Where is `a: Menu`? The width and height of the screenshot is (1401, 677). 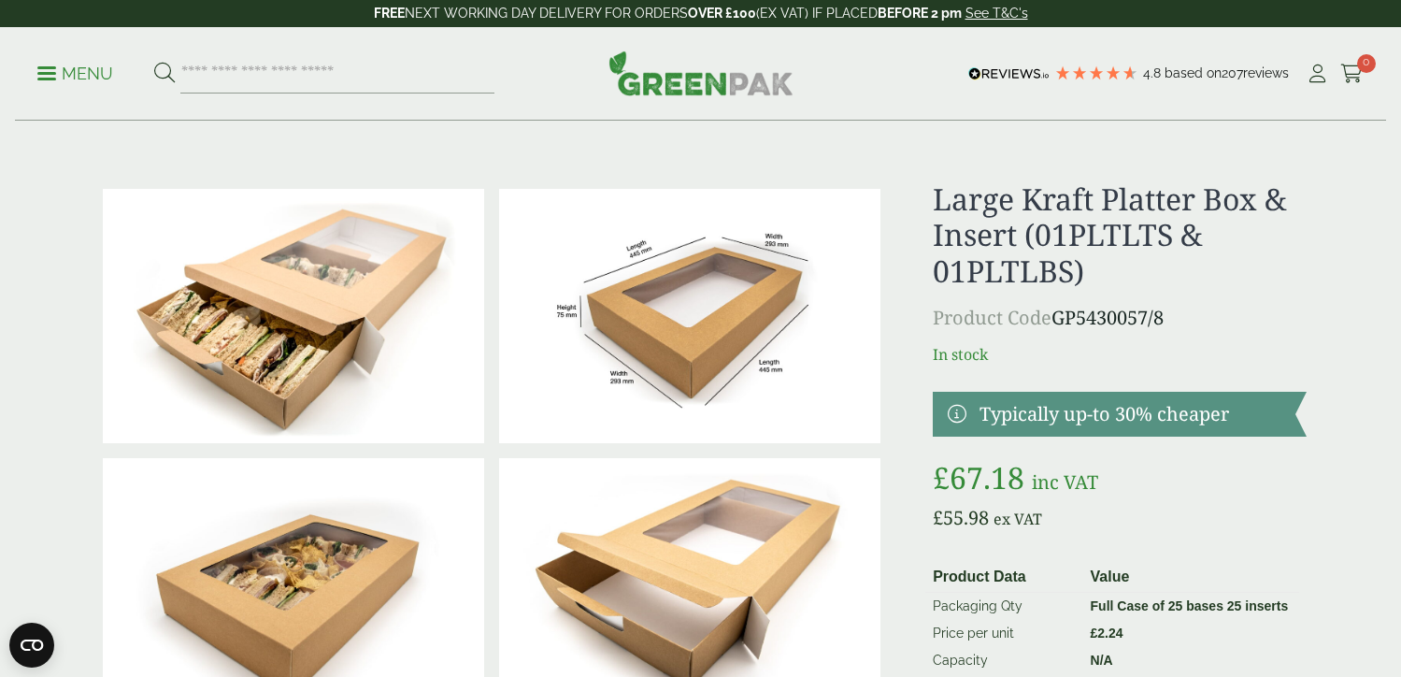 a: Menu is located at coordinates (75, 72).